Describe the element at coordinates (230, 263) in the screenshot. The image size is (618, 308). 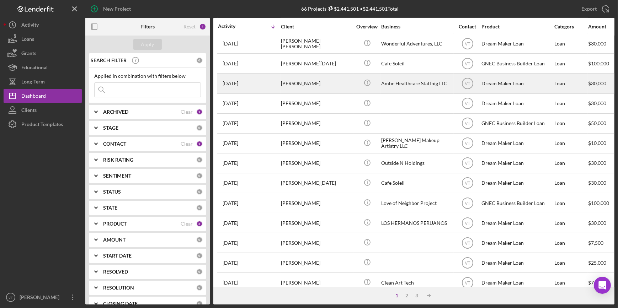
I see `time: 2025-09-24 19:02` at that location.